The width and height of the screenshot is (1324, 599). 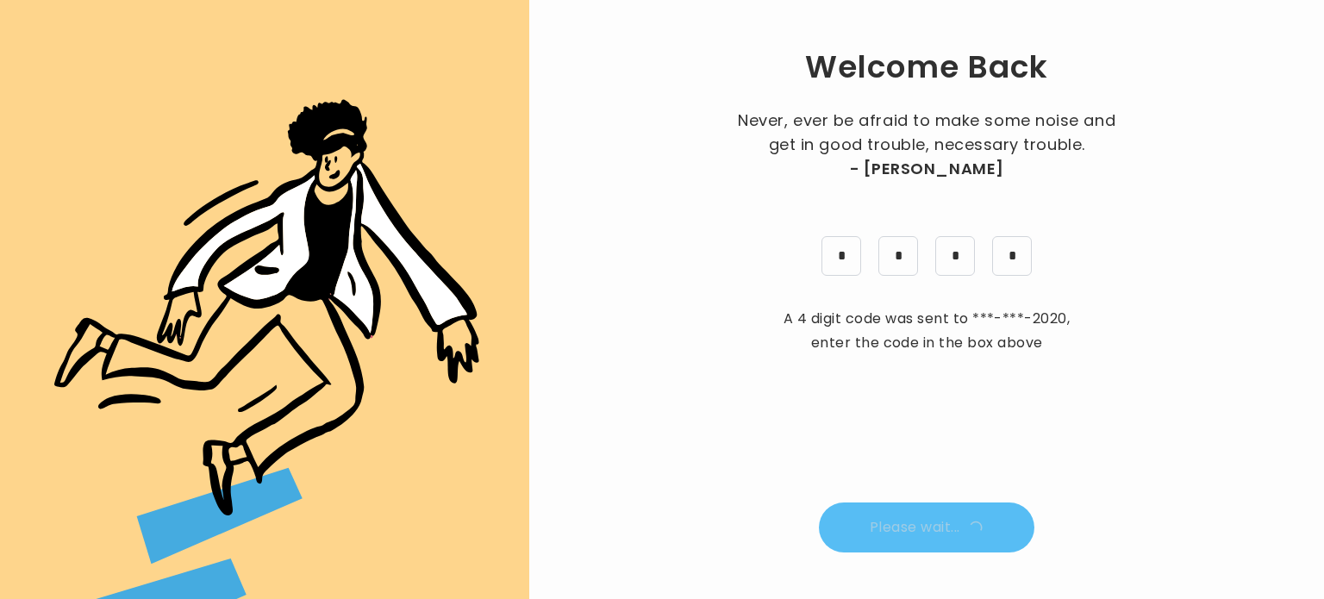 What do you see at coordinates (927, 67) in the screenshot?
I see `h1: Welcome Back` at bounding box center [927, 67].